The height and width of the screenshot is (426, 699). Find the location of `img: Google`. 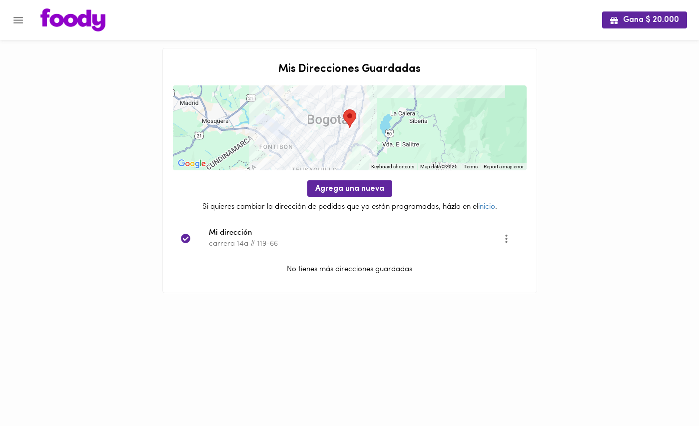

img: Google is located at coordinates (192, 164).